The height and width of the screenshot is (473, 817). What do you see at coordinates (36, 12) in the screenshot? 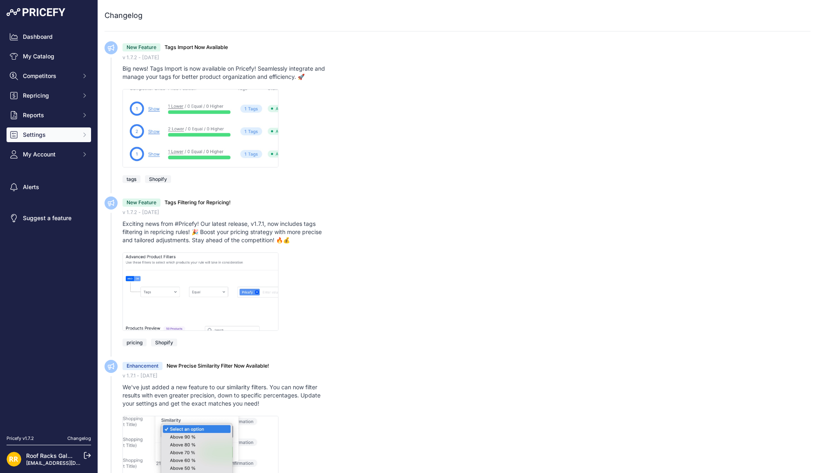
I see `img: Pricefy Logo` at bounding box center [36, 12].